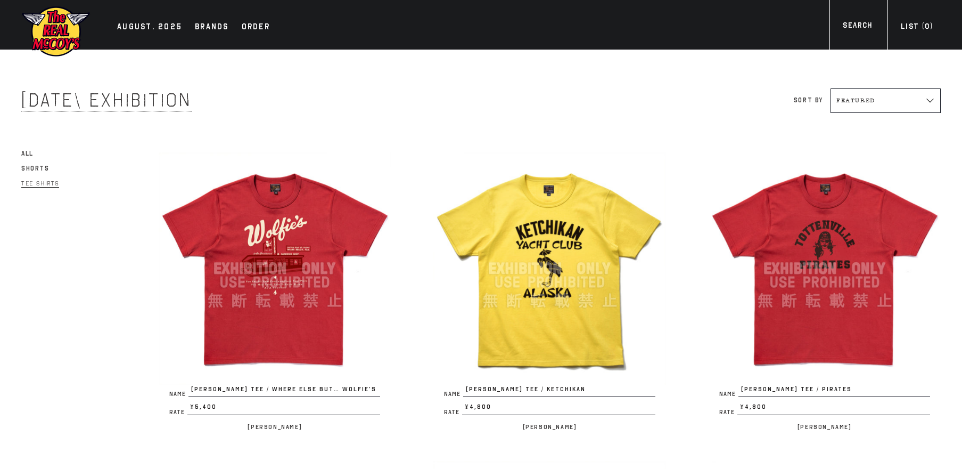 The height and width of the screenshot is (469, 962). Describe the element at coordinates (284, 408) in the screenshot. I see `span: ¥5,400` at that location.